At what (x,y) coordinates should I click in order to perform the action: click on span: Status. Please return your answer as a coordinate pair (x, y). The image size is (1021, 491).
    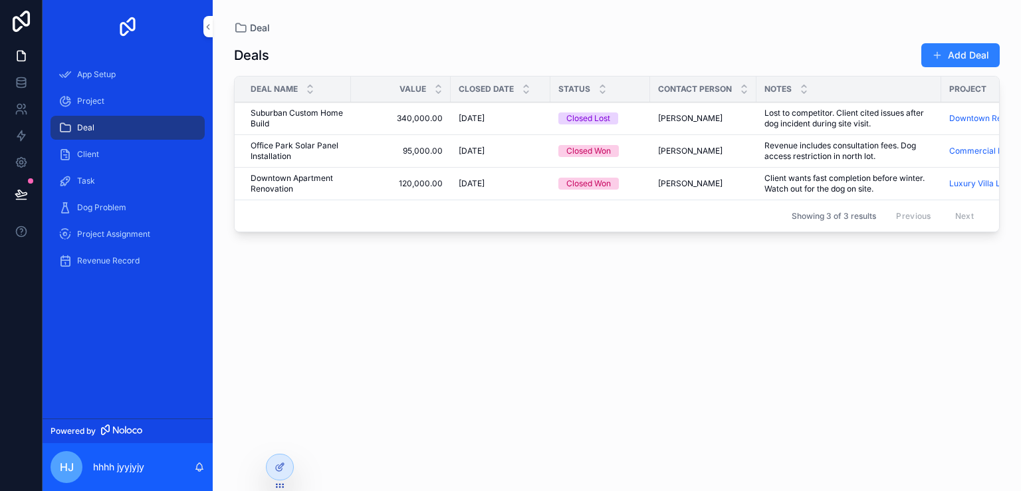
    Looking at the image, I should click on (574, 89).